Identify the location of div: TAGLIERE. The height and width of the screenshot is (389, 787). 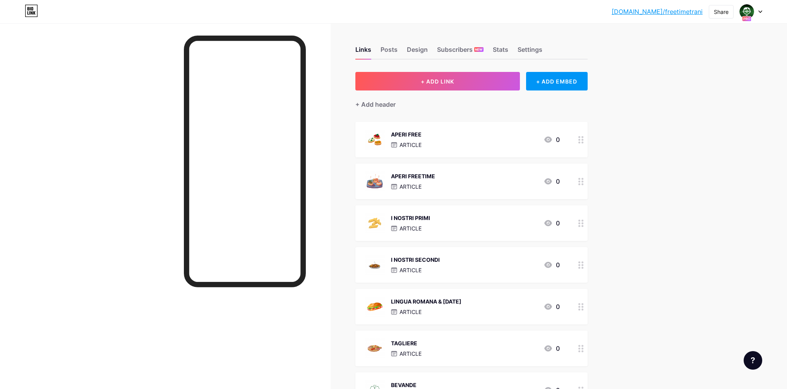
(406, 343).